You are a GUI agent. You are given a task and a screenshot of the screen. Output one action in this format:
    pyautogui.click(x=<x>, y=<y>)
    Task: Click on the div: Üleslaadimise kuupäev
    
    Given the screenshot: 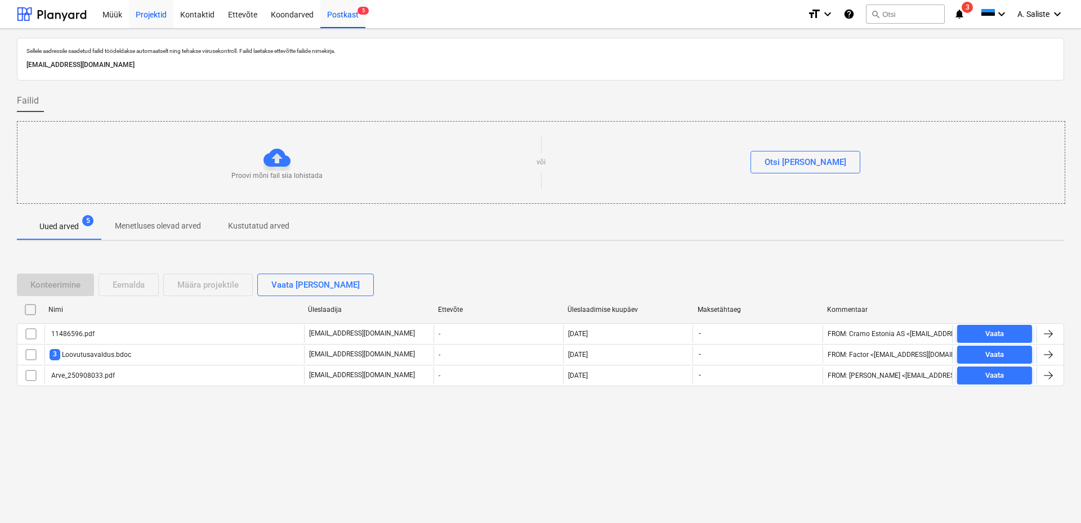 What is the action you would take?
    pyautogui.click(x=628, y=310)
    